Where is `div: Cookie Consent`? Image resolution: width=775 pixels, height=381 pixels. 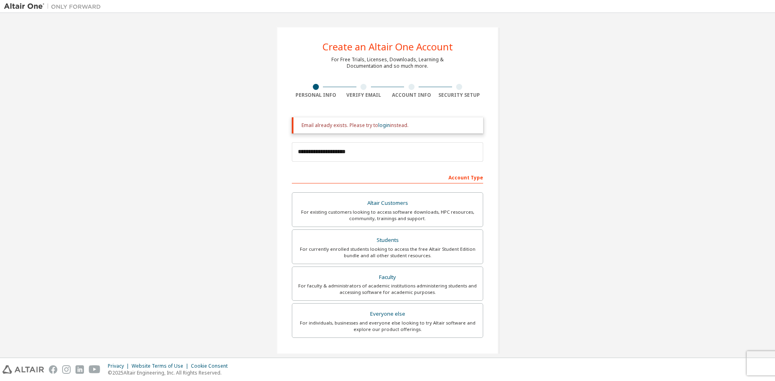
div: Cookie Consent is located at coordinates (211, 366).